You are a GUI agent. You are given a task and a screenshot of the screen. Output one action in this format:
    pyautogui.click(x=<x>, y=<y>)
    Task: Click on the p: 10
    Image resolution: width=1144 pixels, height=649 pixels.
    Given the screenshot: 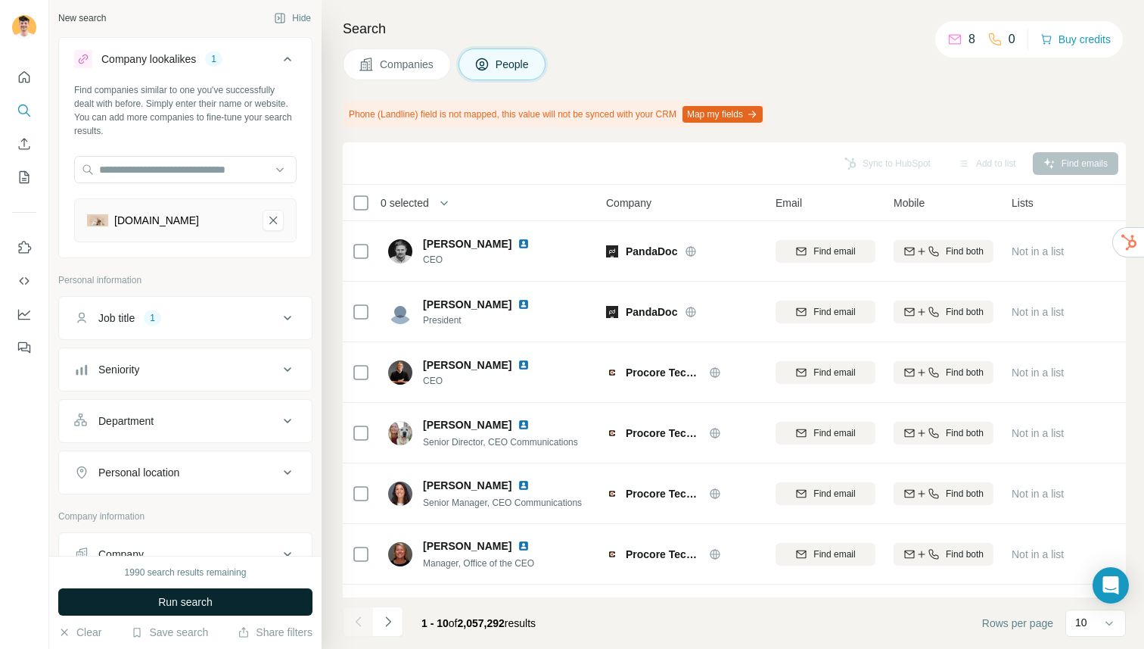 What is the action you would take?
    pyautogui.click(x=1081, y=622)
    